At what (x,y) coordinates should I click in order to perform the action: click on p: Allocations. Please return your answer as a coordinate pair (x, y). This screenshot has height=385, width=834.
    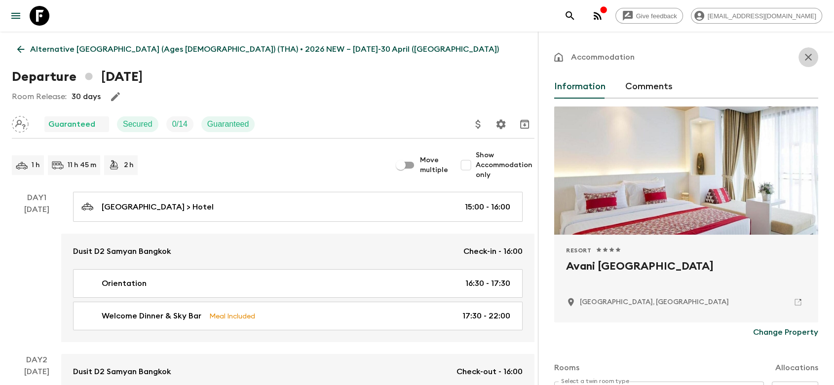
    Looking at the image, I should click on (796, 368).